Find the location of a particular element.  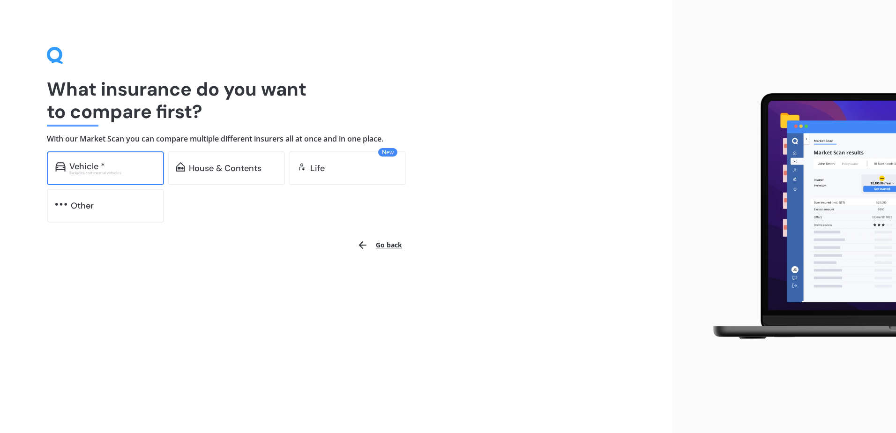

h1: What insurance do you want to compare first? is located at coordinates (336, 100).